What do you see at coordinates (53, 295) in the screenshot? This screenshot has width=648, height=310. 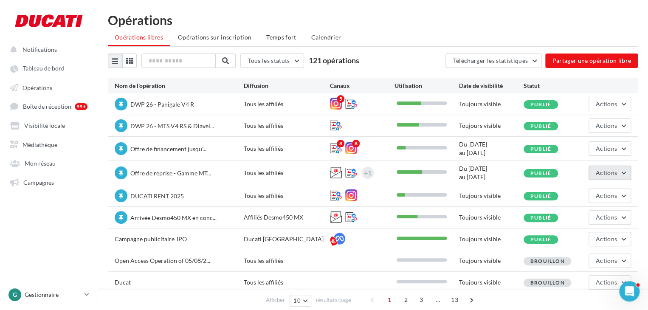 I see `p: Gestionnaire` at bounding box center [53, 295].